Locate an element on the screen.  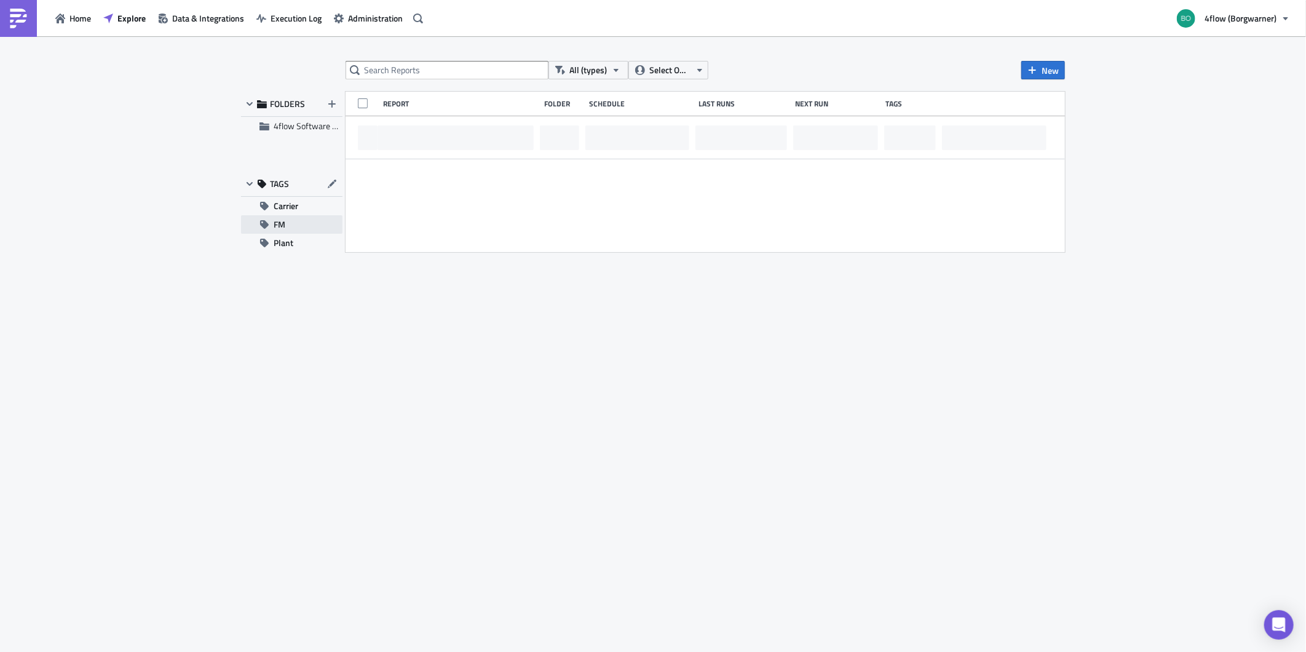
span: FOLDERS is located at coordinates (287, 104).